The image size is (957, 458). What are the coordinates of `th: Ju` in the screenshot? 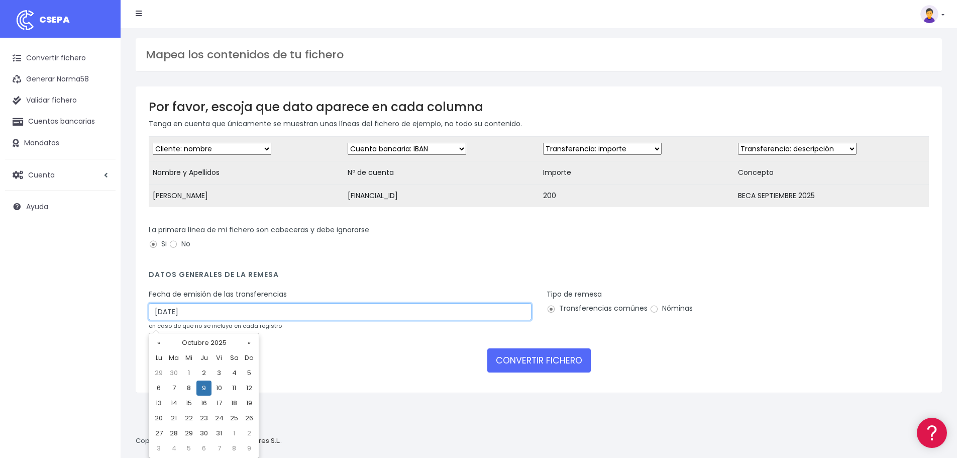 It's located at (204, 358).